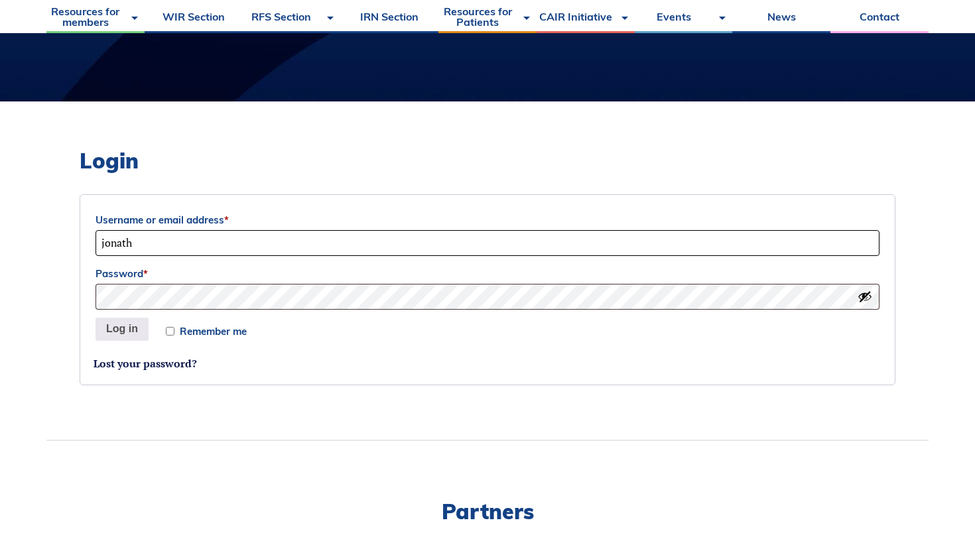  Describe the element at coordinates (122, 330) in the screenshot. I see `button: Log in` at that location.